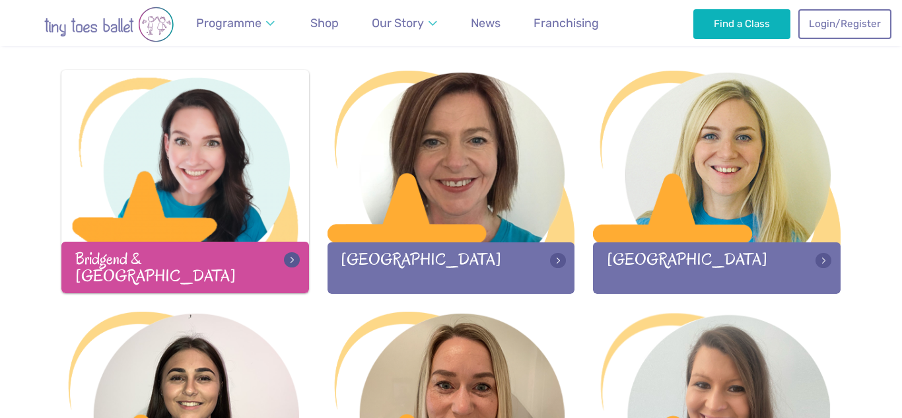  What do you see at coordinates (109, 24) in the screenshot?
I see `img: tiny toes ballet` at bounding box center [109, 24].